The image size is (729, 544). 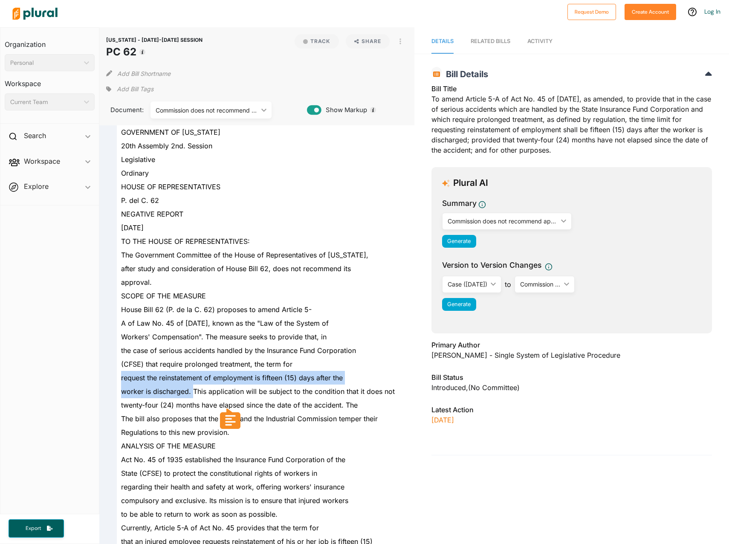 What do you see at coordinates (465, 74) in the screenshot?
I see `span: Bill Details` at bounding box center [465, 74].